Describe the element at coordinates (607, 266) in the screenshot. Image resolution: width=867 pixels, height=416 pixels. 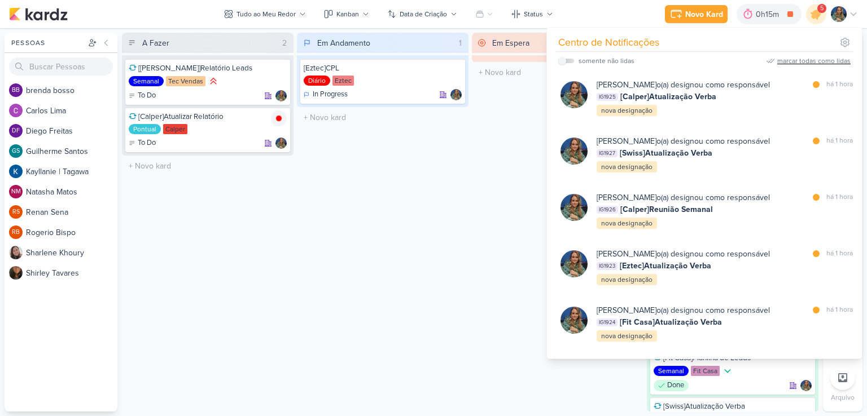
I see `span: IG1923` at that location.